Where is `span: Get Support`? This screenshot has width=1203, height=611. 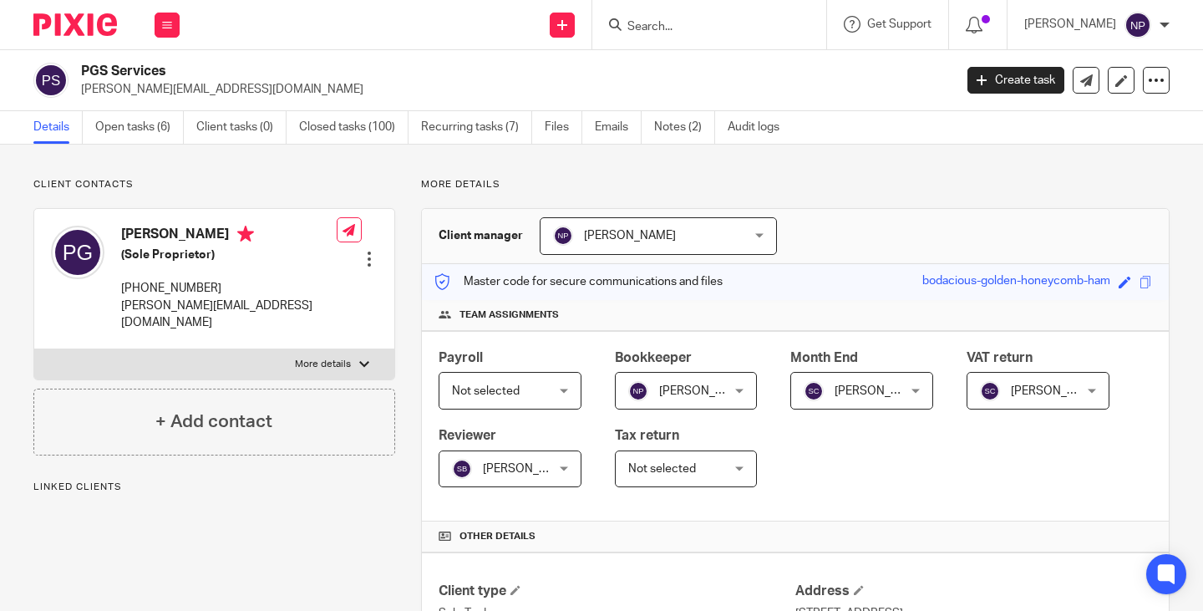
span: Get Support is located at coordinates (899, 24).